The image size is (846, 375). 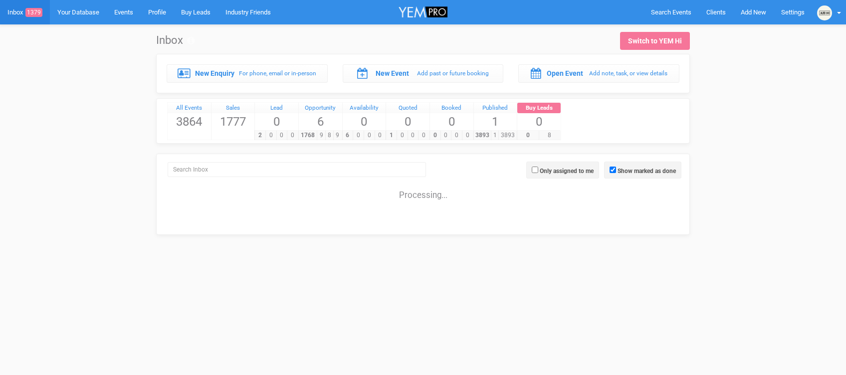 What do you see at coordinates (277, 73) in the screenshot?
I see `small: For phone, email or in-person` at bounding box center [277, 73].